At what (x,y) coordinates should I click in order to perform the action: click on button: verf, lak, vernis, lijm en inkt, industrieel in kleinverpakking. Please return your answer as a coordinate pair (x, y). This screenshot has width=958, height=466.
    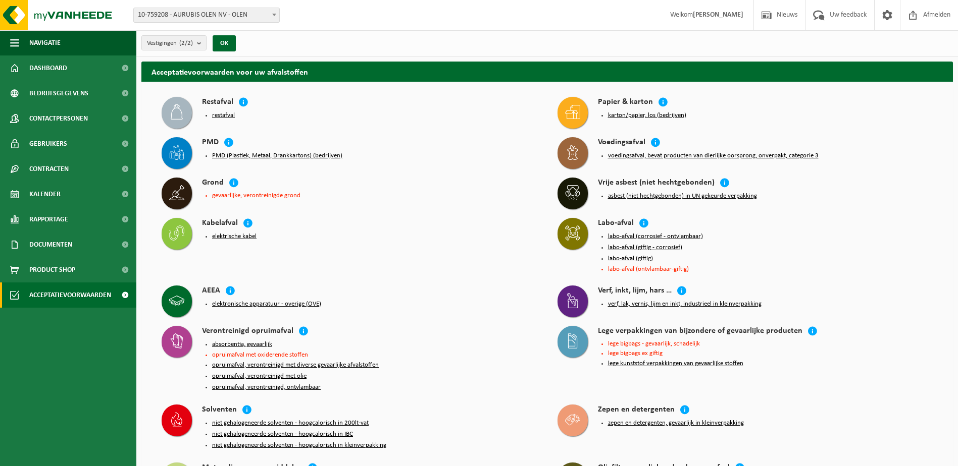
    Looking at the image, I should click on (684, 304).